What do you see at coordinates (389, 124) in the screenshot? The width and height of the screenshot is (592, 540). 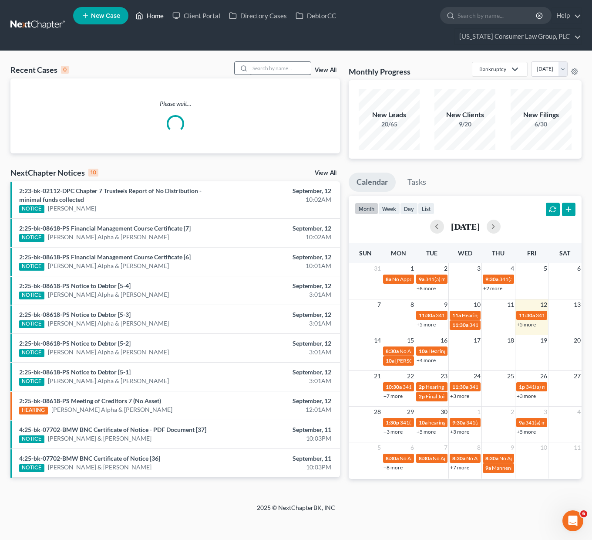 I see `div: 20/65` at bounding box center [389, 124].